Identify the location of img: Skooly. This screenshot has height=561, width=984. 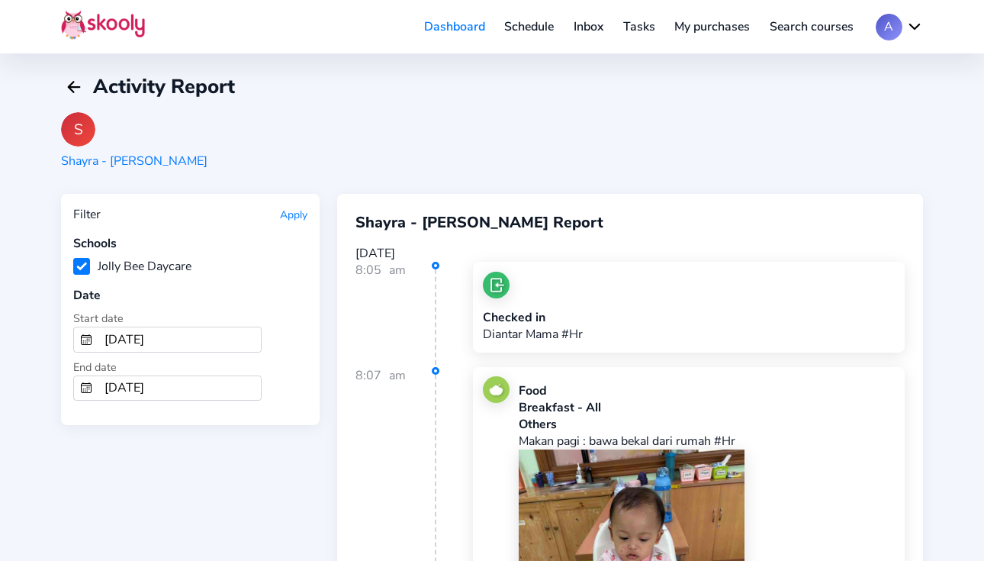
(103, 24).